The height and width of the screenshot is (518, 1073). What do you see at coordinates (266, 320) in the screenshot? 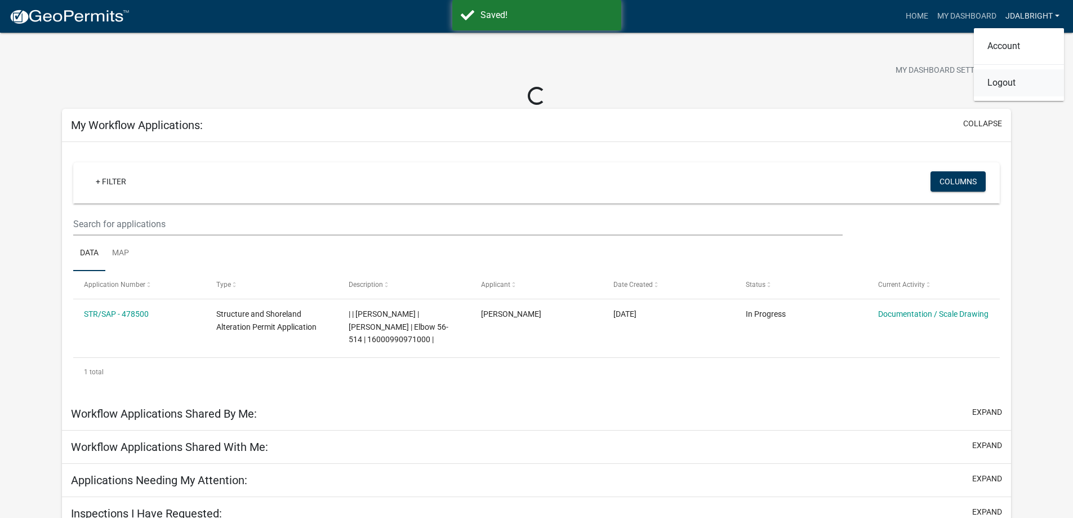
I see `span: Structure and Shoreland Alteration Permit Application` at bounding box center [266, 320].